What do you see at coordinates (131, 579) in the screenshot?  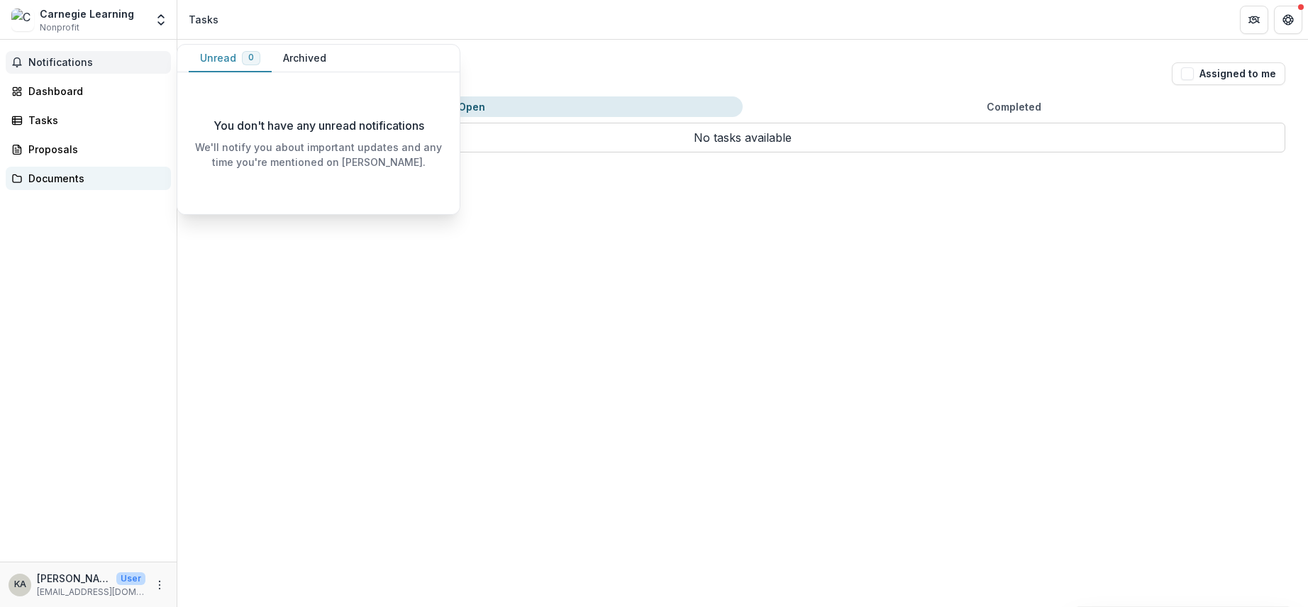 I see `p: User` at bounding box center [131, 579].